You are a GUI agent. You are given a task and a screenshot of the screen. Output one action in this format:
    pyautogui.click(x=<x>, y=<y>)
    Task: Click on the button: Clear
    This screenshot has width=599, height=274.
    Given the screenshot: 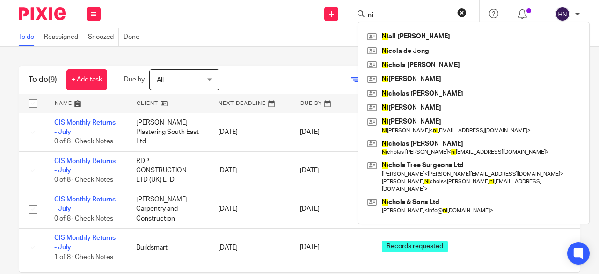 What is the action you would take?
    pyautogui.click(x=462, y=13)
    